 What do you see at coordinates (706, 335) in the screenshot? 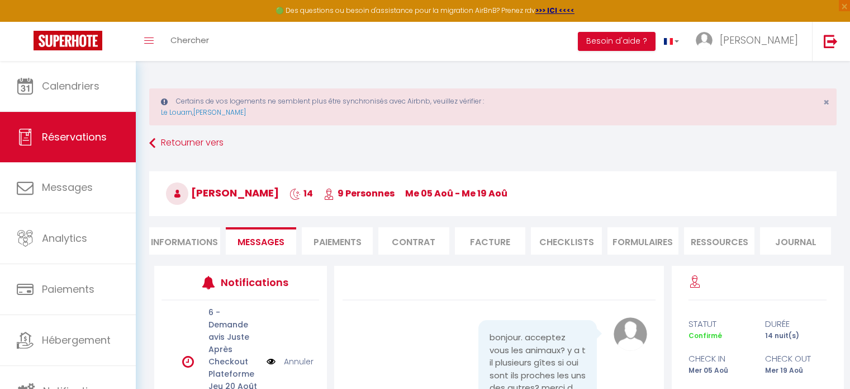
I see `span: Confirmé` at bounding box center [706, 335].